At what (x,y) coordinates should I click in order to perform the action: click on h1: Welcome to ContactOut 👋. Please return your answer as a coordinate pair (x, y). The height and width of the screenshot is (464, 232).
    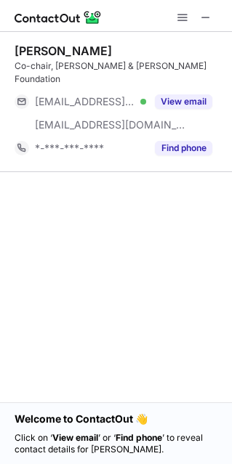
    Looking at the image, I should click on (116, 419).